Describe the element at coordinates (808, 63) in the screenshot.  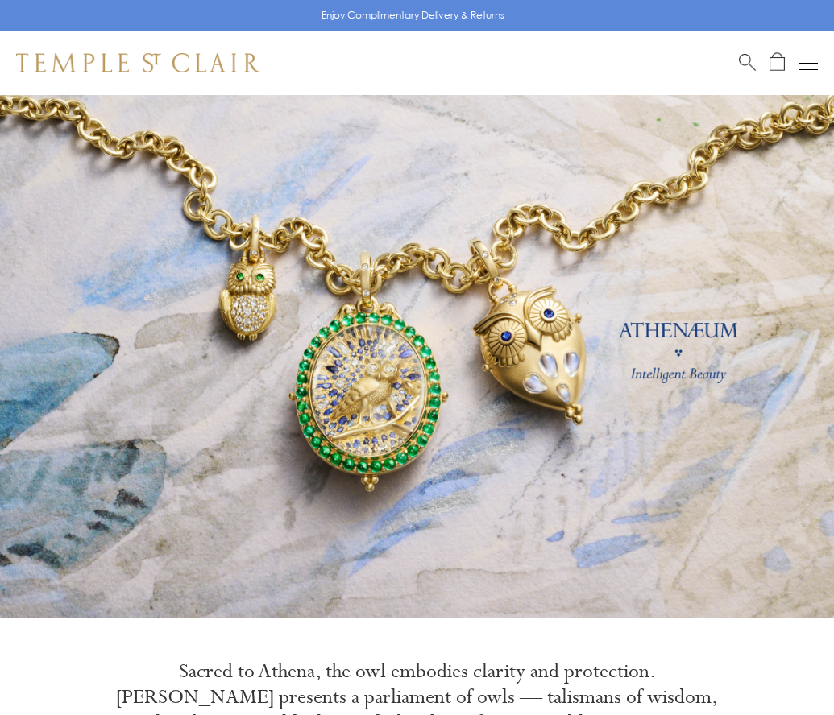
I see `button: Open navigation` at that location.